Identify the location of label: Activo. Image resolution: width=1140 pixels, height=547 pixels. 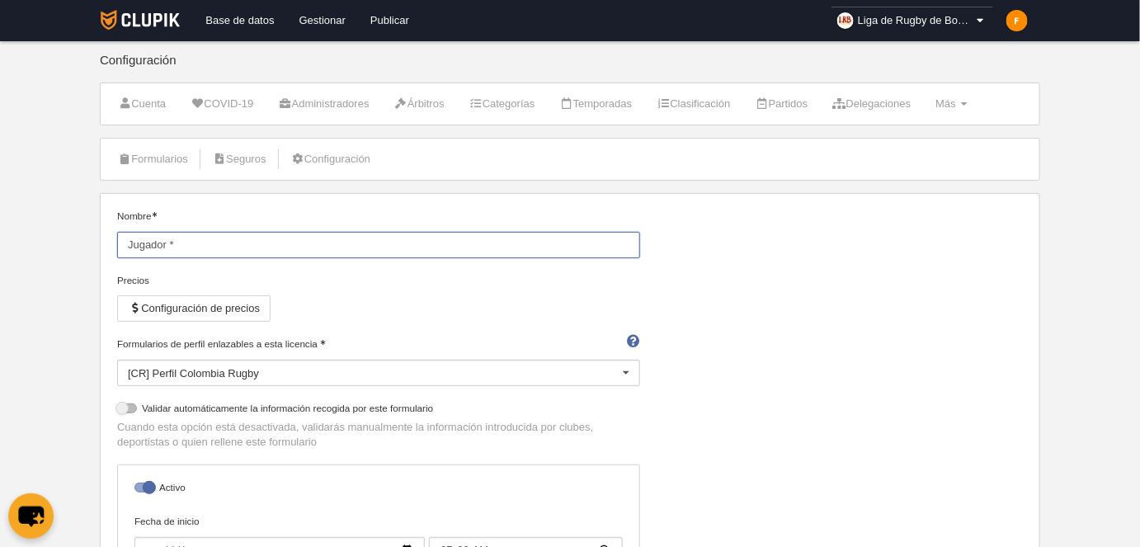
(379, 489).